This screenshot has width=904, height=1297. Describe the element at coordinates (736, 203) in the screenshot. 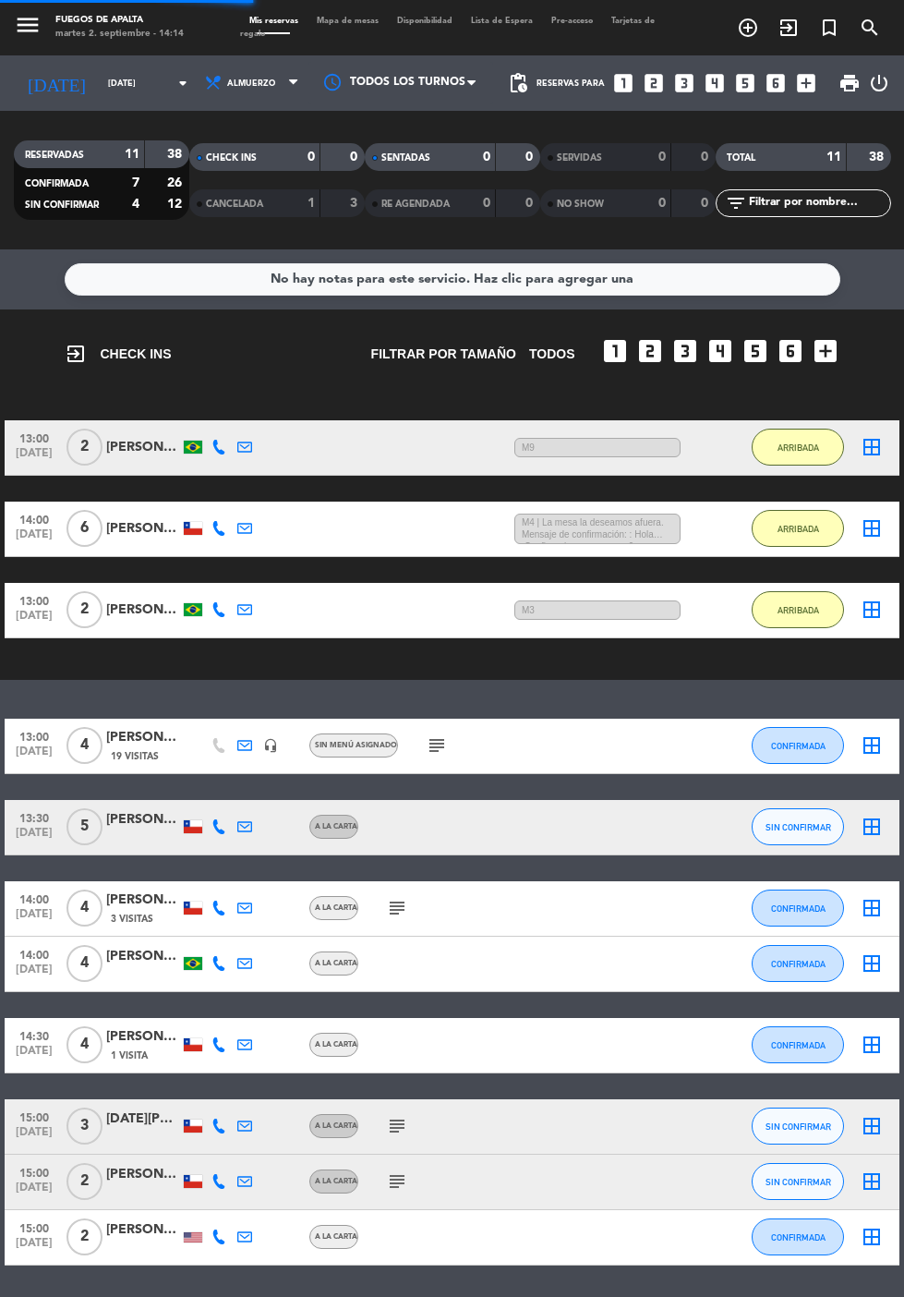

I see `i: filter_list` at that location.